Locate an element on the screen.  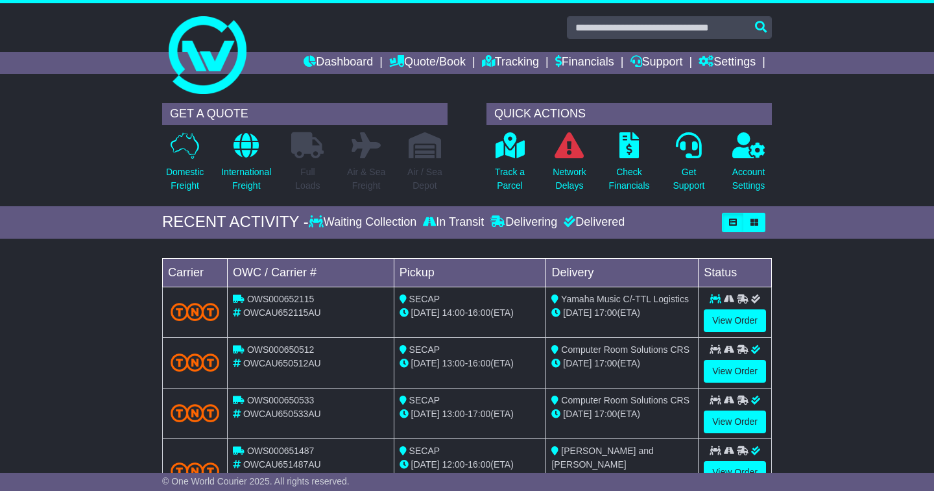
a: GetSupport is located at coordinates (688, 165).